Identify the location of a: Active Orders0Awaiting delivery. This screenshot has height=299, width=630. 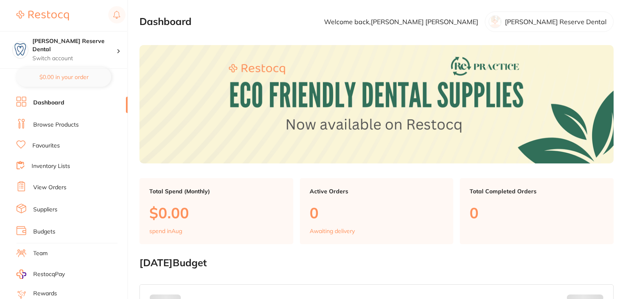
(377, 212).